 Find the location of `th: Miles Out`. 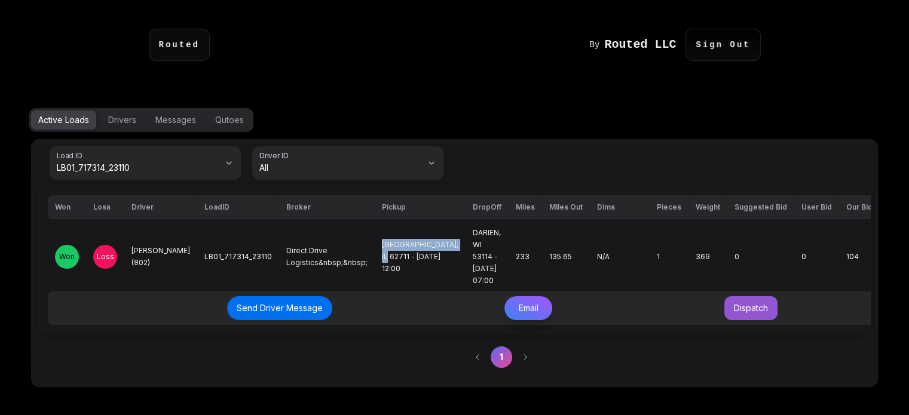

th: Miles Out is located at coordinates (566, 207).